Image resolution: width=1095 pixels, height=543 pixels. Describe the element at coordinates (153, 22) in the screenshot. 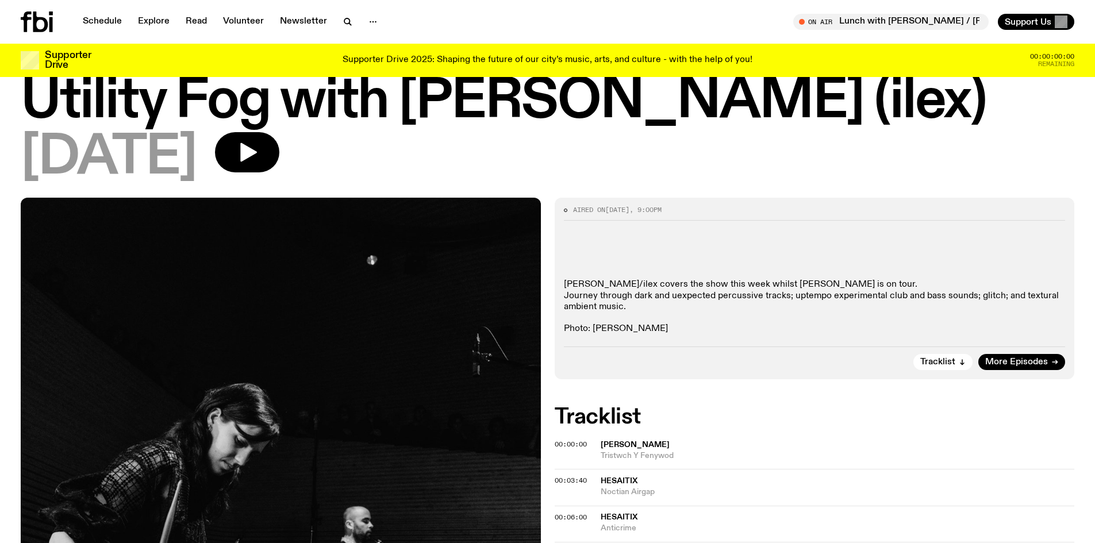

I see `a: Explore` at that location.